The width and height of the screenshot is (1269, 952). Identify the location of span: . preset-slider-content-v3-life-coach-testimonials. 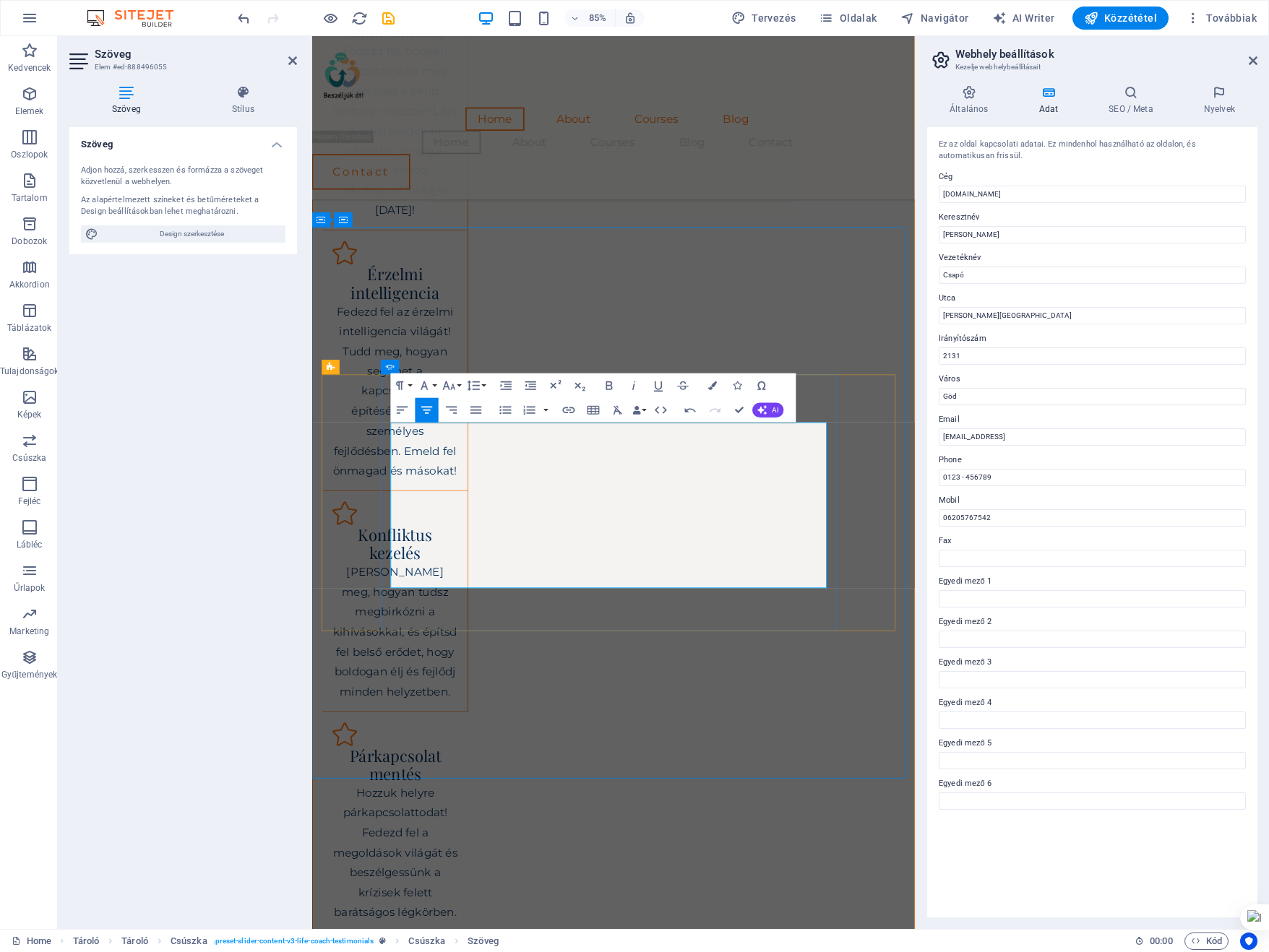
(293, 941).